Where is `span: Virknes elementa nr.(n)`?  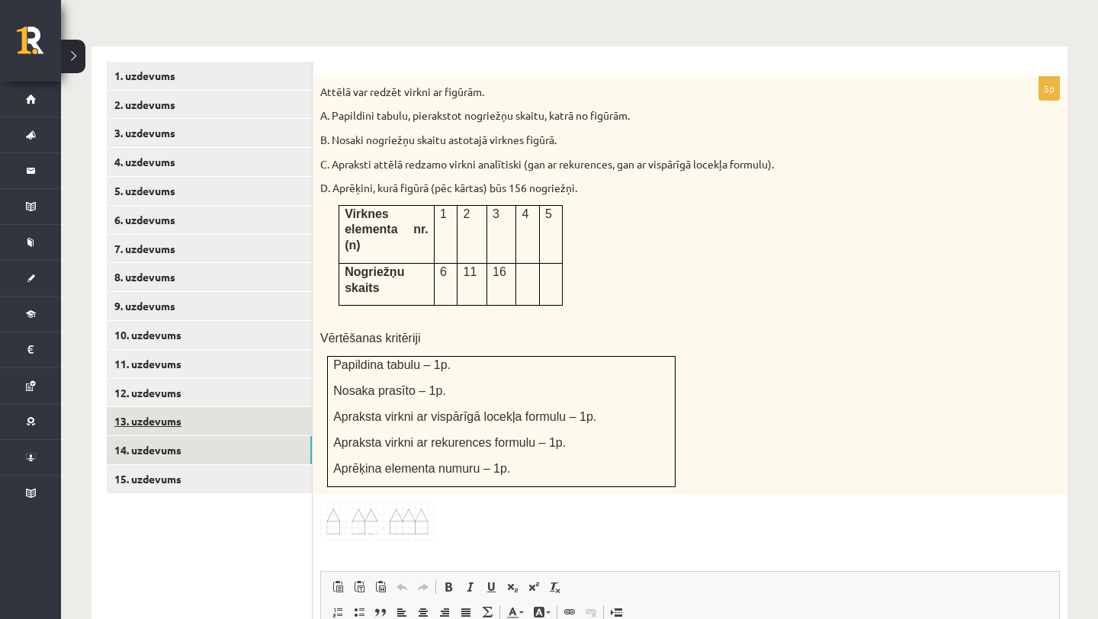 span: Virknes elementa nr.(n) is located at coordinates (387, 229).